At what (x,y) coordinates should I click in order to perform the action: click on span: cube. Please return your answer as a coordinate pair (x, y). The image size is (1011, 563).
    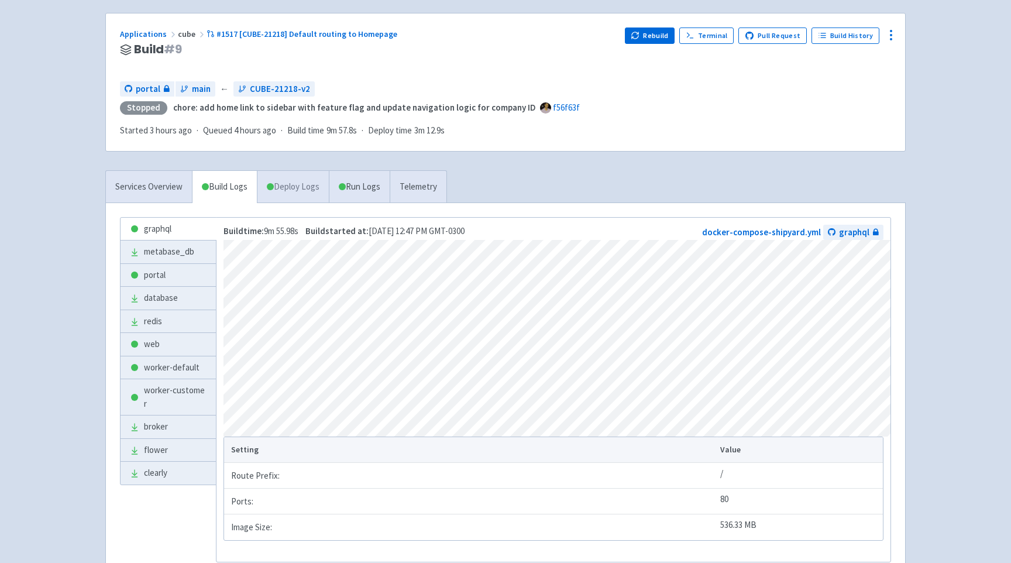
    Looking at the image, I should click on (192, 34).